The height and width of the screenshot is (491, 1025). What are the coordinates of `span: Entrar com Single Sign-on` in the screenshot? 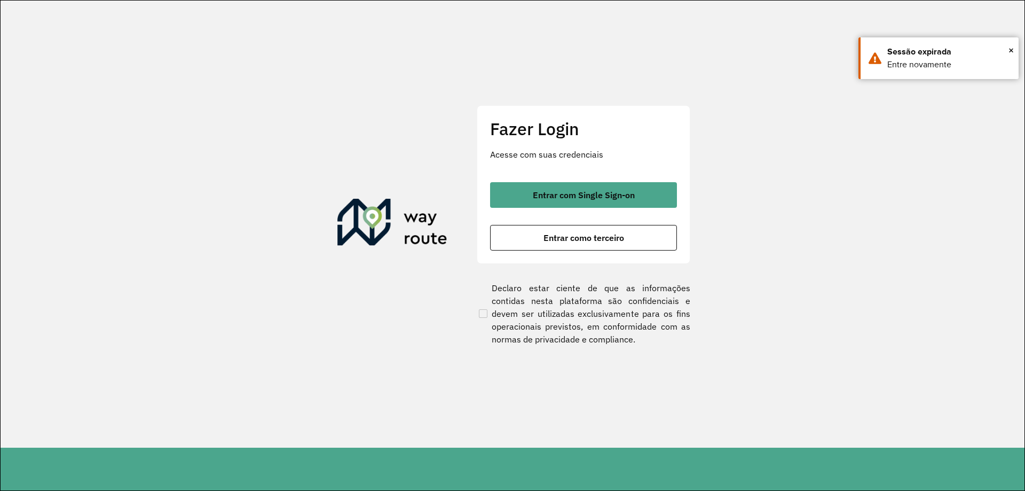 It's located at (584, 195).